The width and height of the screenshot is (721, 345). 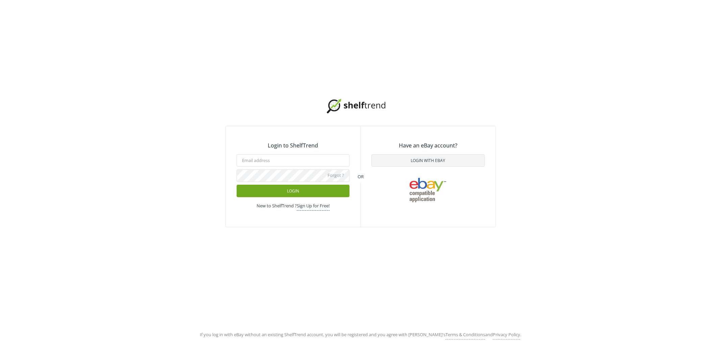 What do you see at coordinates (506, 335) in the screenshot?
I see `a: Privacy Policy` at bounding box center [506, 335].